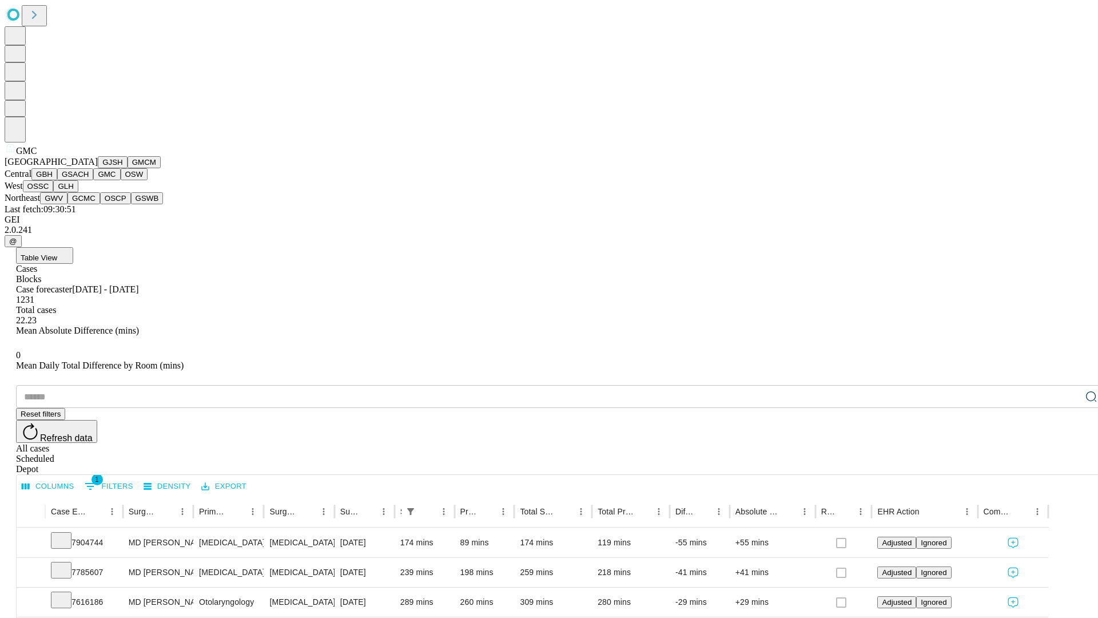 This screenshot has width=1098, height=618. I want to click on div: GEI, so click(549, 220).